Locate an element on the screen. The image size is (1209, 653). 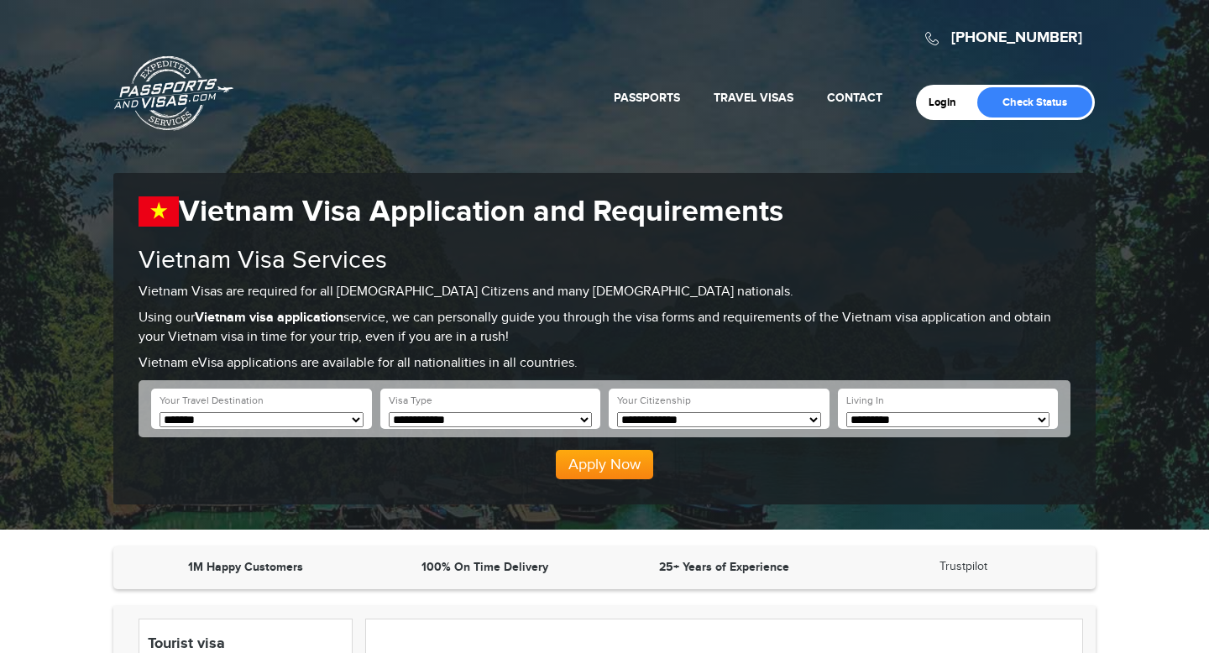
a: Trustpilot is located at coordinates (963, 567).